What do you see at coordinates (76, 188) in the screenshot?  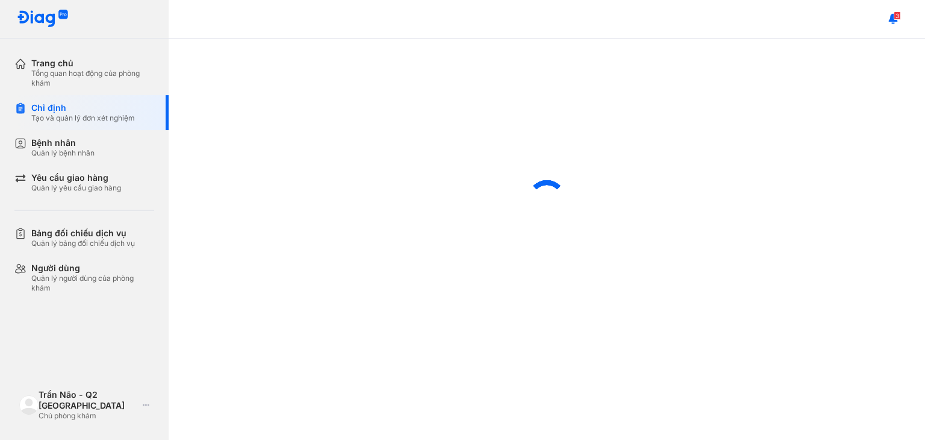 I see `div: Quản lý yêu cầu giao hàng` at bounding box center [76, 188].